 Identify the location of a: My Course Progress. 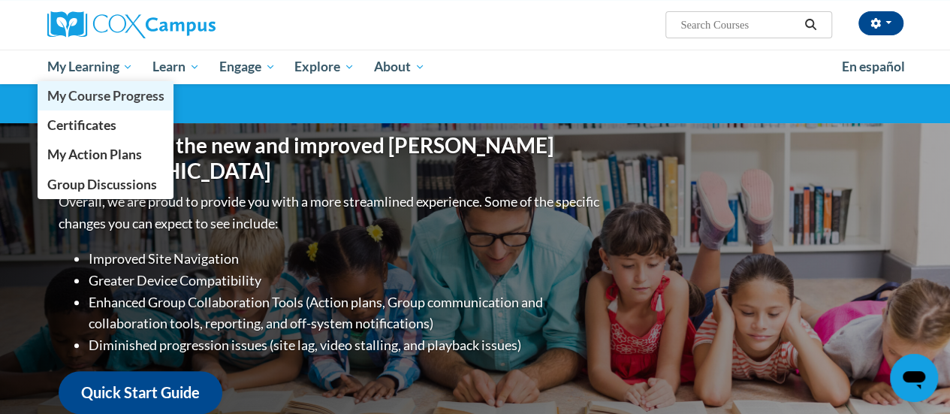
(106, 95).